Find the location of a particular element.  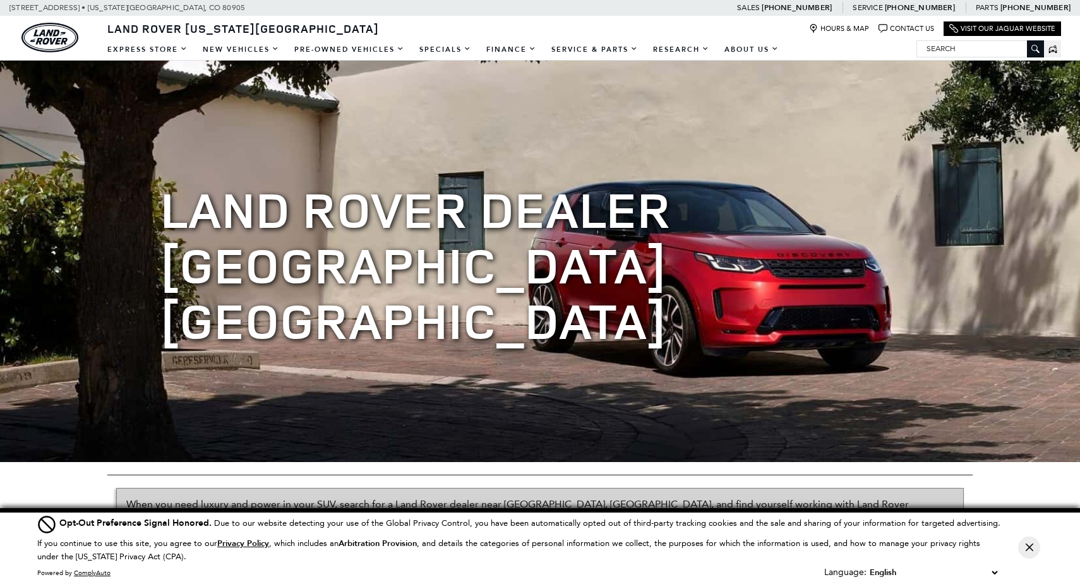

span: Parts is located at coordinates (987, 8).